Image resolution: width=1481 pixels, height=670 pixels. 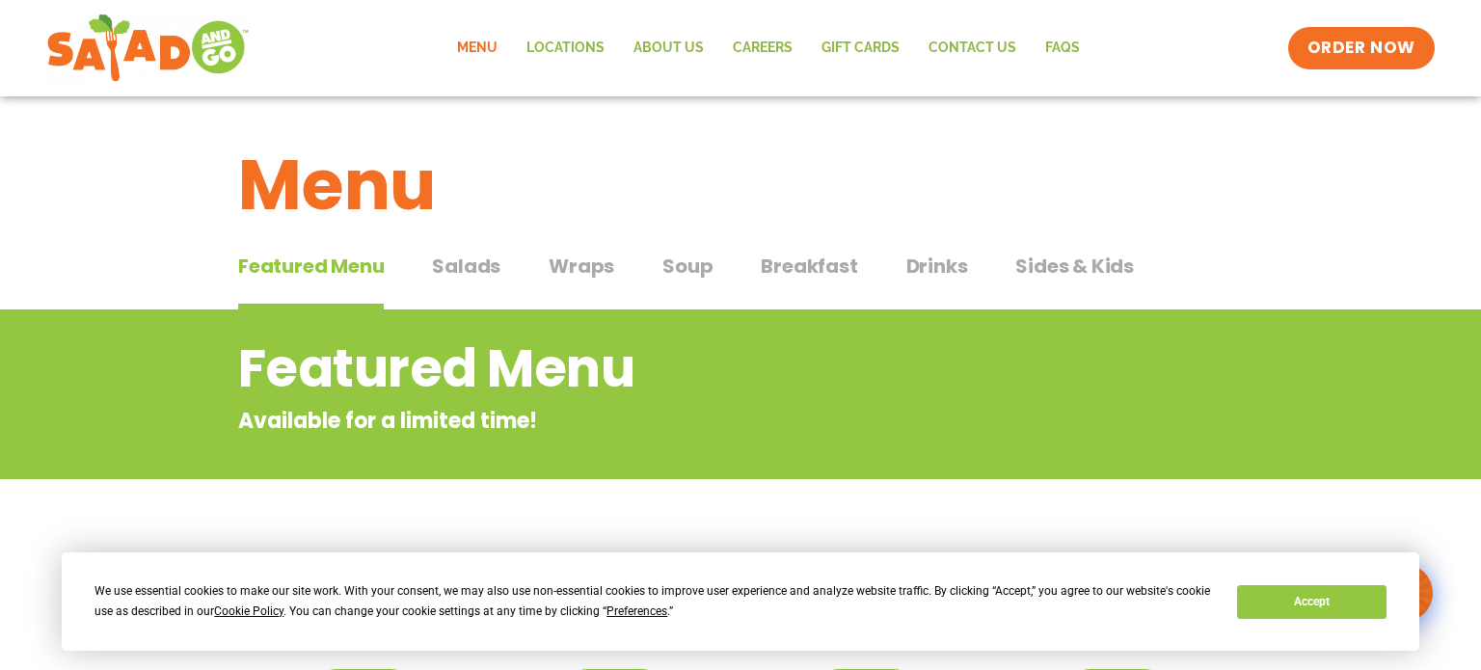 I want to click on span: Salads, so click(x=466, y=266).